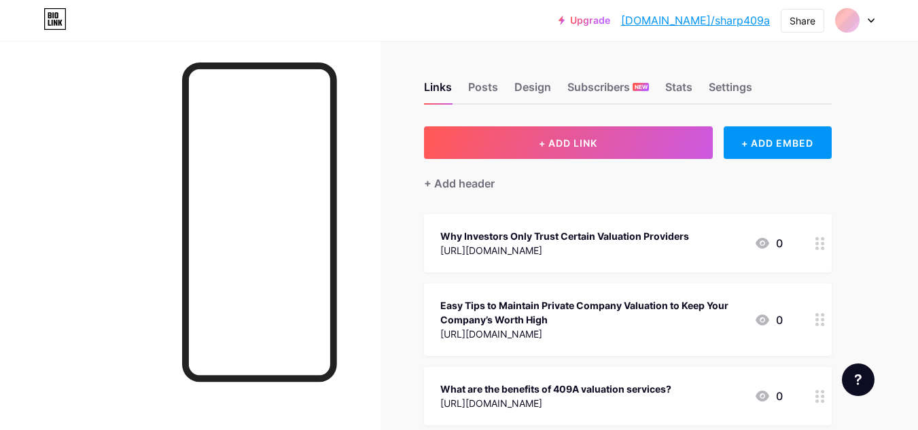 The height and width of the screenshot is (430, 918). Describe the element at coordinates (483, 91) in the screenshot. I see `div: Posts` at that location.